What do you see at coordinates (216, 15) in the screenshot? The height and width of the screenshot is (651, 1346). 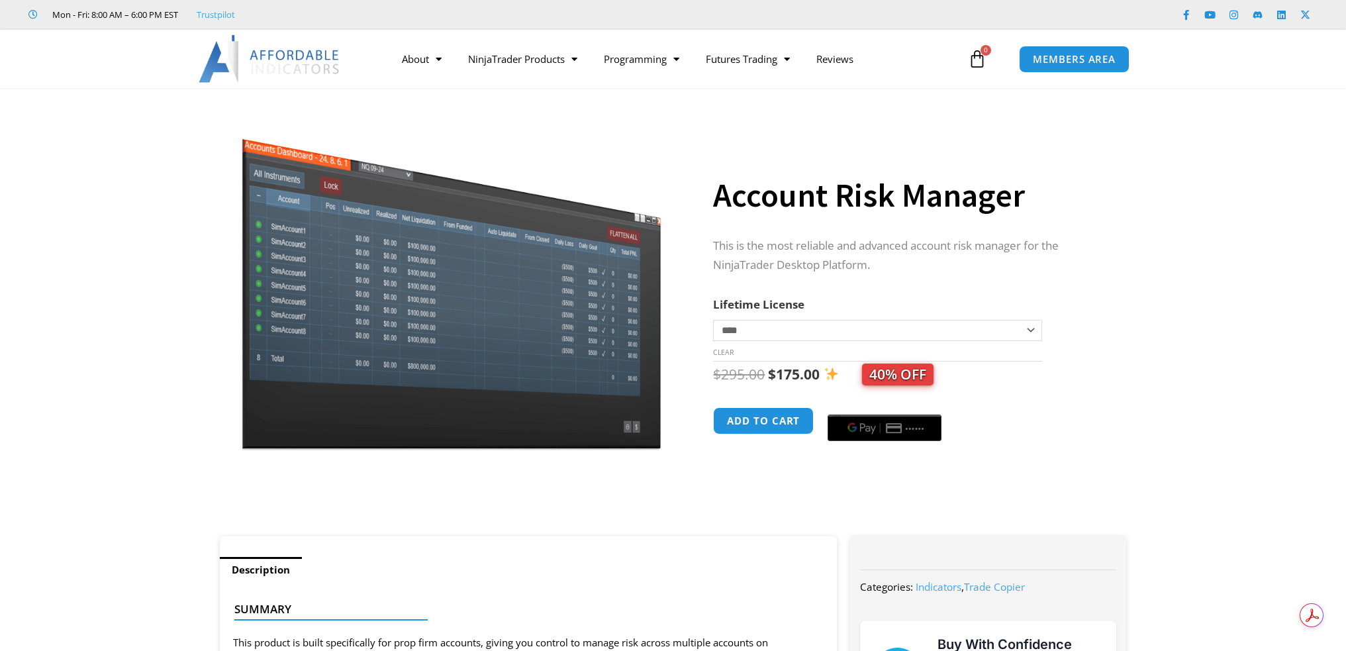 I see `a: Trustpilot` at bounding box center [216, 15].